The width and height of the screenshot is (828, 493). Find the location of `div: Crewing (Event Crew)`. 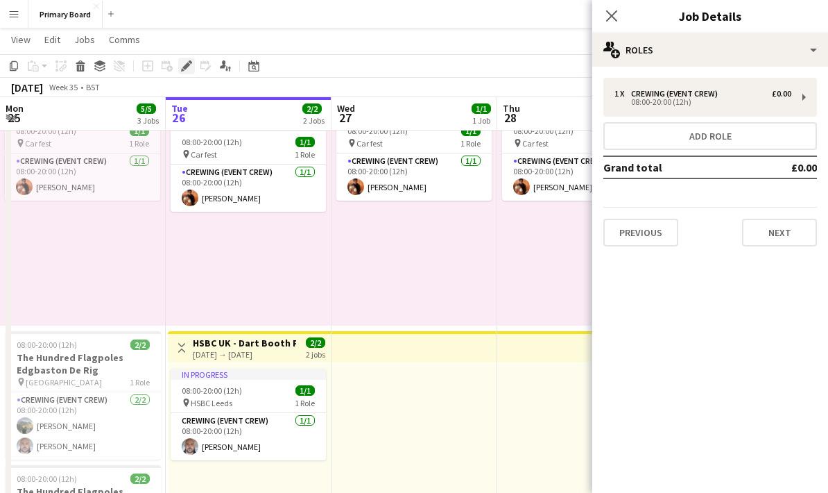

div: Crewing (Event Crew) is located at coordinates (677, 94).